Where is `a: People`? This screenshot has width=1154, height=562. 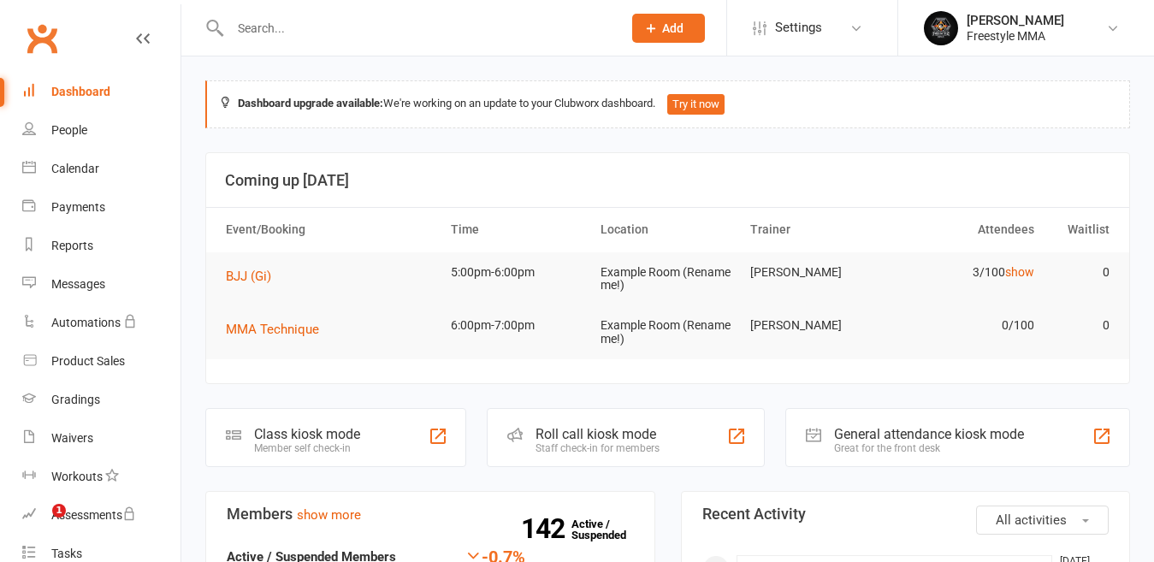 a: People is located at coordinates (101, 130).